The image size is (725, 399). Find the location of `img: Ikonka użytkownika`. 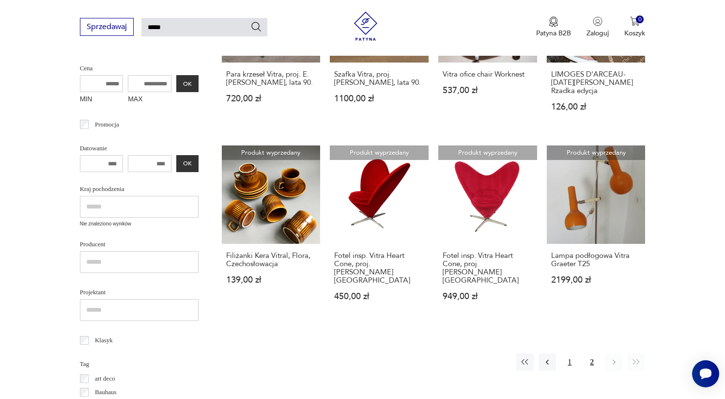

img: Ikonka użytkownika is located at coordinates (598, 21).